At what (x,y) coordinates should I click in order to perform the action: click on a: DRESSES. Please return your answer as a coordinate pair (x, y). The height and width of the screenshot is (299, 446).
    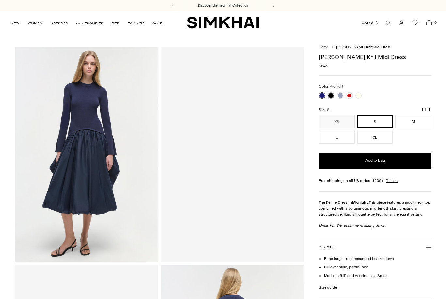
    Looking at the image, I should click on (59, 23).